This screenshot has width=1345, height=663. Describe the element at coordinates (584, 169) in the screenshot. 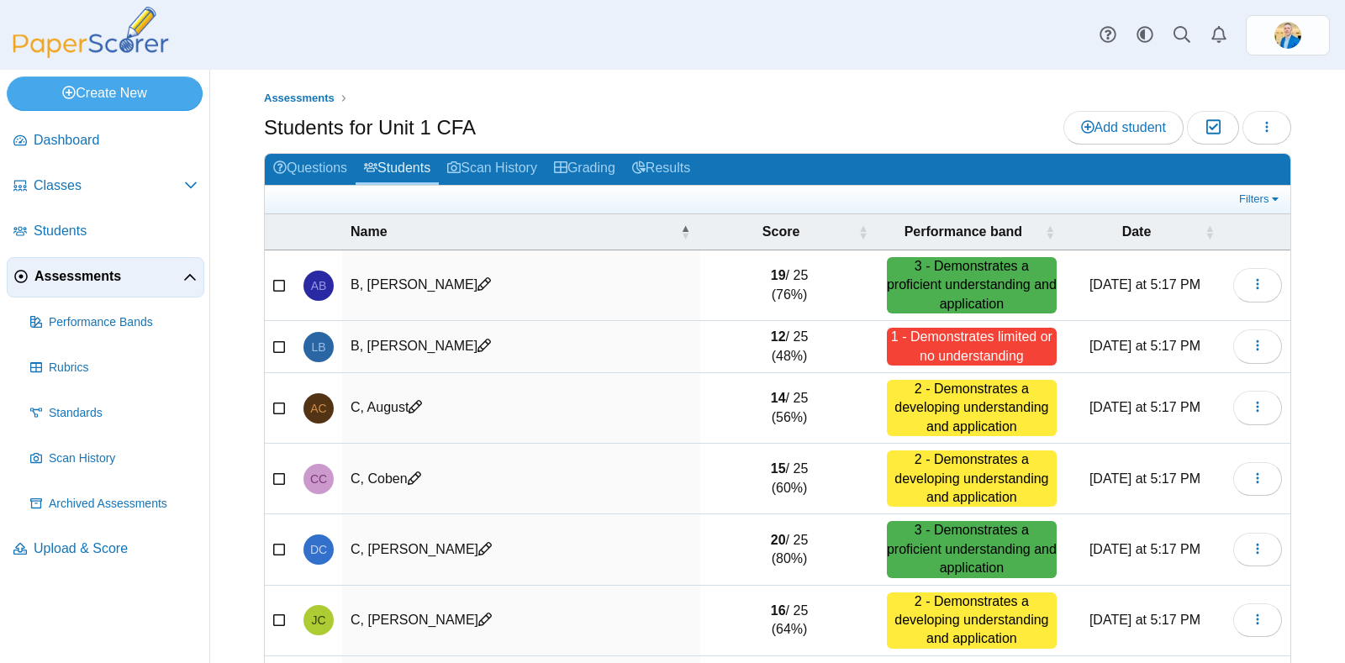

I see `a: Grading` at that location.